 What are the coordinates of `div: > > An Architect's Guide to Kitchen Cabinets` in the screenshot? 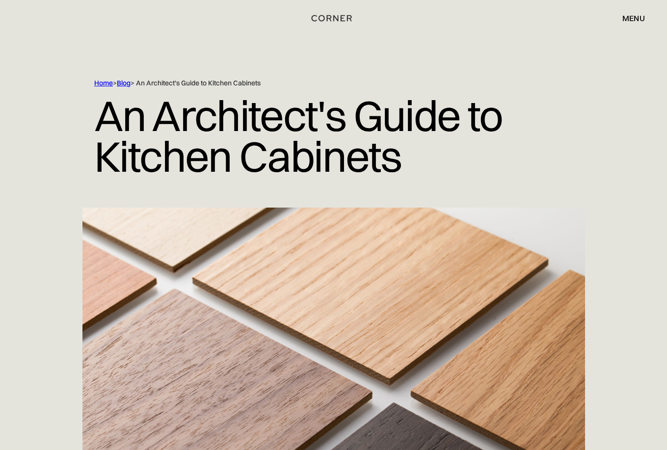 It's located at (325, 83).